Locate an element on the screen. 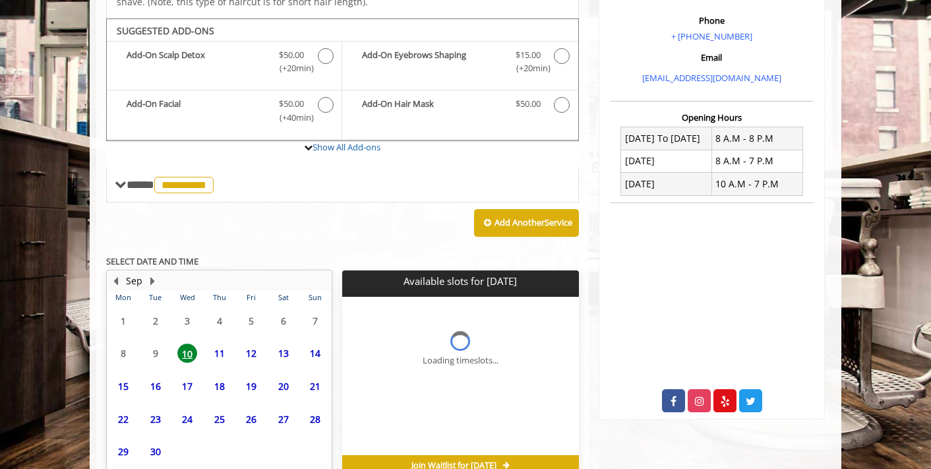 This screenshot has height=469, width=931. b: Add-On Hair Mask is located at coordinates (432, 105).